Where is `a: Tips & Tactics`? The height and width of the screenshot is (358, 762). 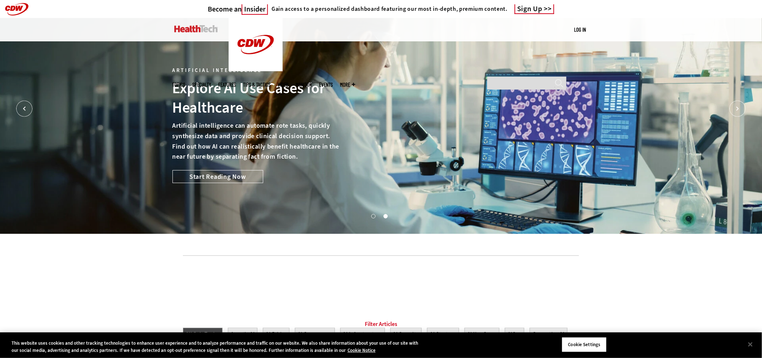
a: Tips & Tactics is located at coordinates (257, 85).